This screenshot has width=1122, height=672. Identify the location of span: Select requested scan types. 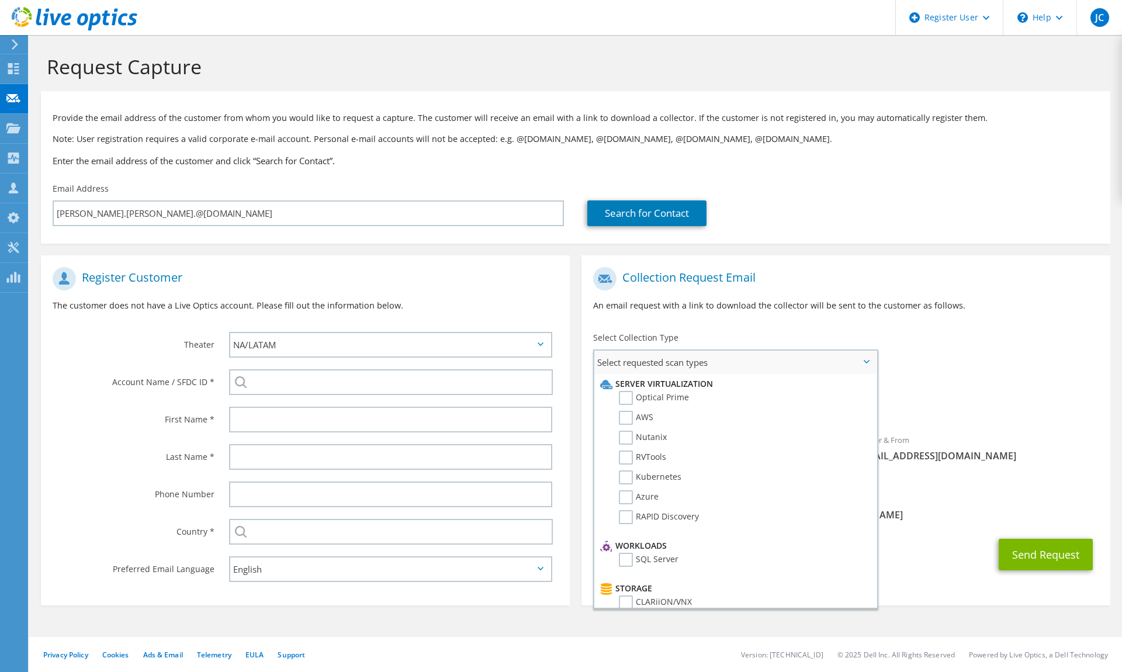
(735, 362).